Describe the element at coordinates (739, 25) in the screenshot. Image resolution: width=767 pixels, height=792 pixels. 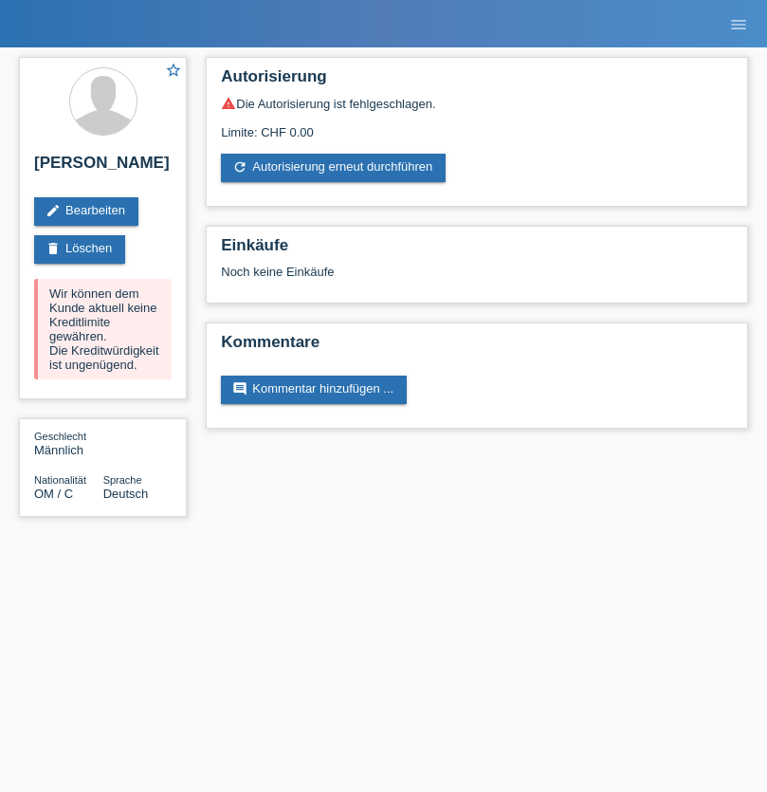
I see `i: menu` at that location.